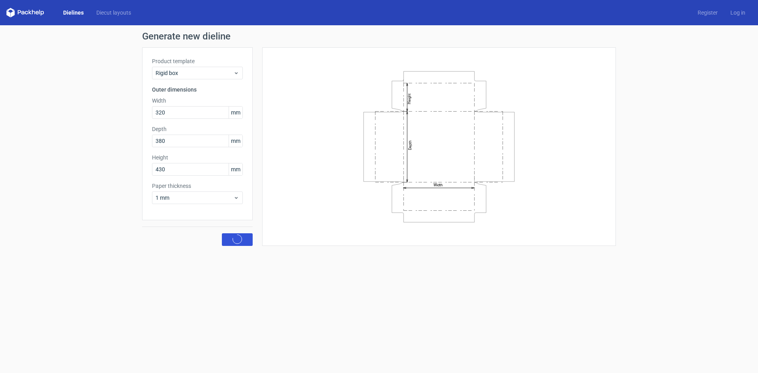 Image resolution: width=758 pixels, height=373 pixels. I want to click on text: Depth, so click(410, 145).